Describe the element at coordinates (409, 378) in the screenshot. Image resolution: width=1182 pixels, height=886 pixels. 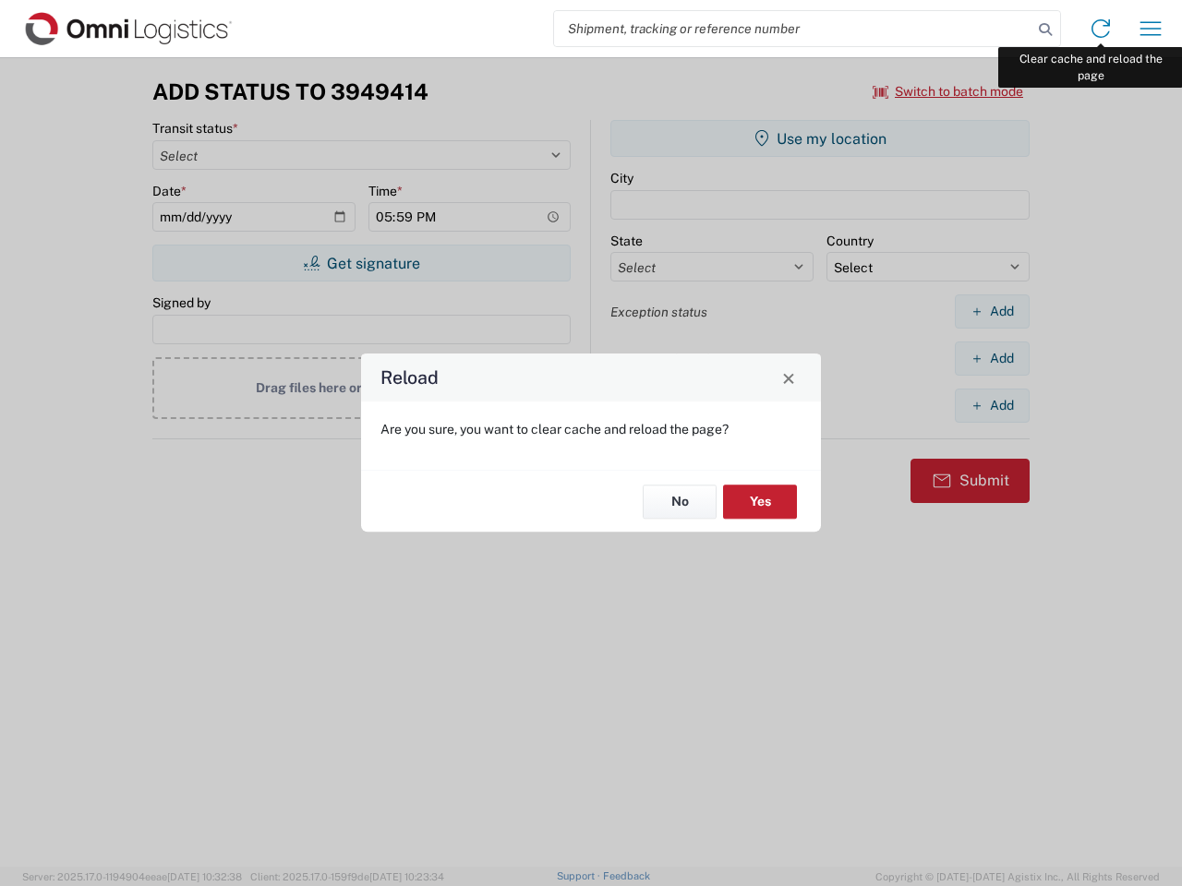
I see `h4: Reload` at that location.